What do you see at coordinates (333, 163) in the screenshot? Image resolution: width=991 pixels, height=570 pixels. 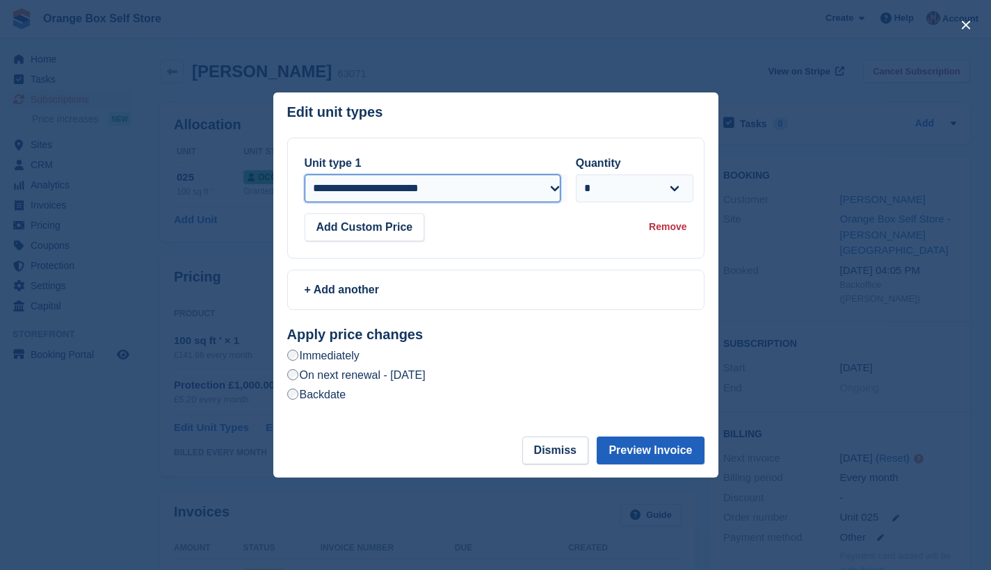 I see `label: Unit type 1` at bounding box center [333, 163].